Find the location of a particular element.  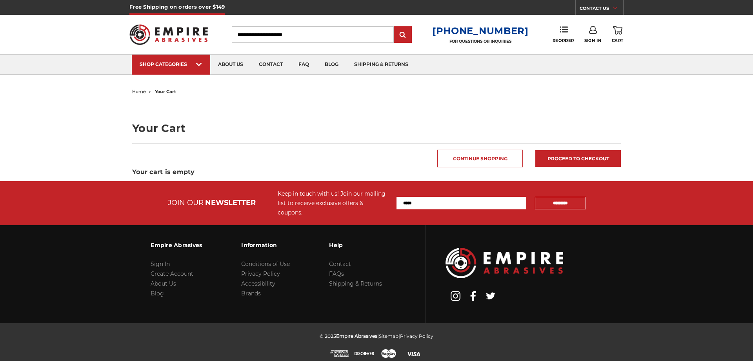

h3: Help is located at coordinates (355, 245).